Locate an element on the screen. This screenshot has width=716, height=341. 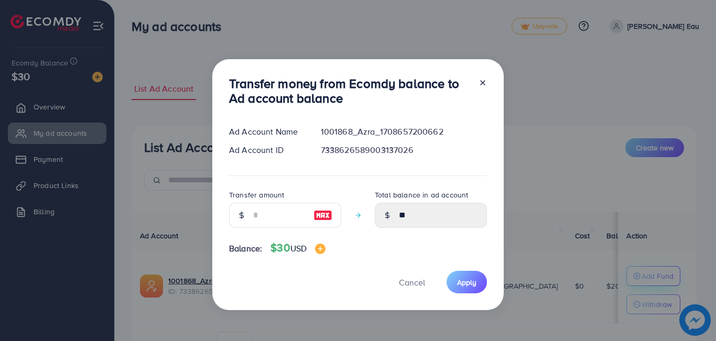
span: USD is located at coordinates (298, 248).